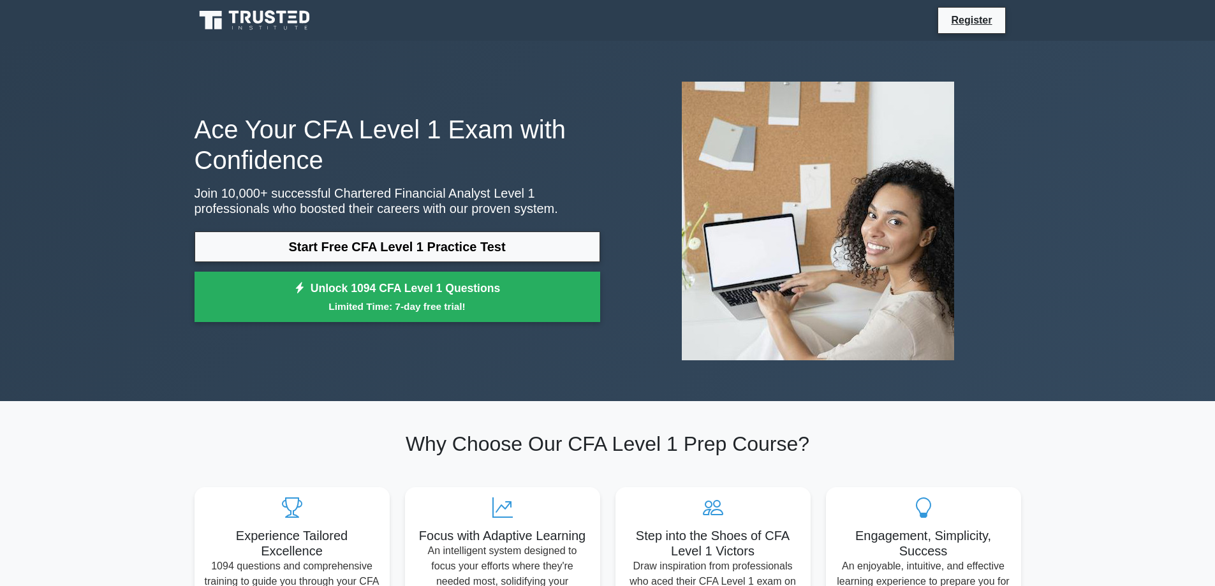 This screenshot has height=586, width=1215. What do you see at coordinates (397, 201) in the screenshot?
I see `p: Join 10,000+ successful Chartered Financial Analyst Level 1 professionals who boosted their caree...` at bounding box center [397, 201].